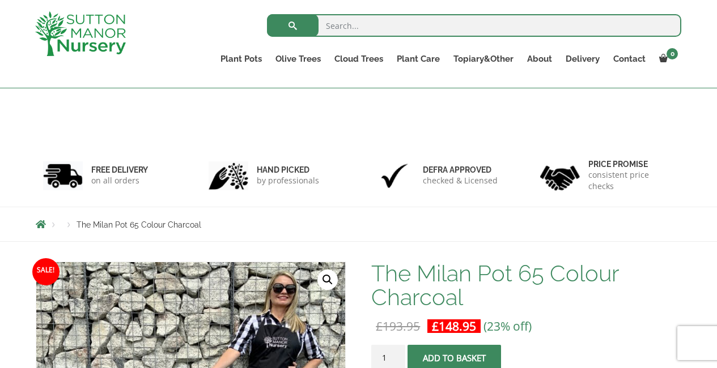 Image resolution: width=717 pixels, height=368 pixels. Describe the element at coordinates (526, 286) in the screenshot. I see `h1: The Milan Pot 65 Colour Charcoal` at that location.